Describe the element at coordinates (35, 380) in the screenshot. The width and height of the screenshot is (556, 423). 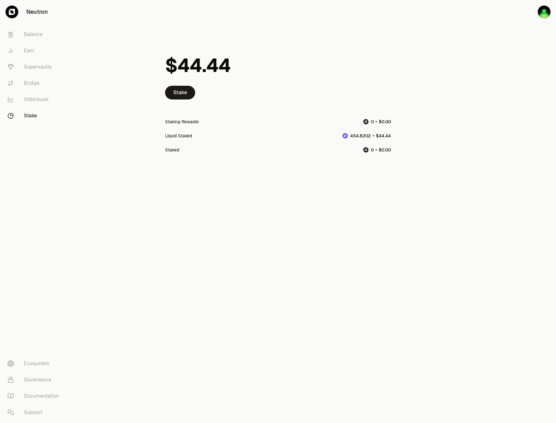
I see `a: Governance` at that location.